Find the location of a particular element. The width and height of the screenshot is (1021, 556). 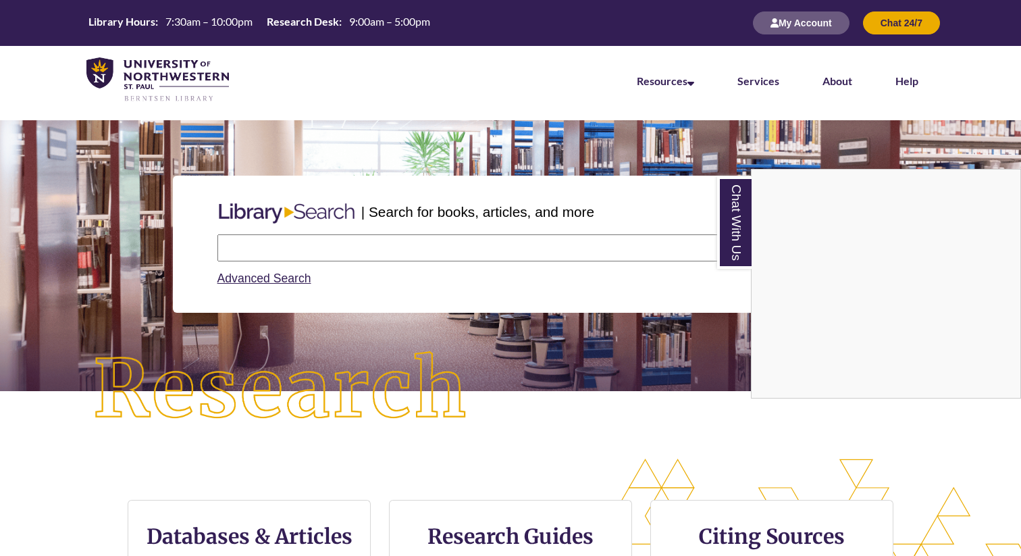

img: UNWSP Library Logo is located at coordinates (157, 80).